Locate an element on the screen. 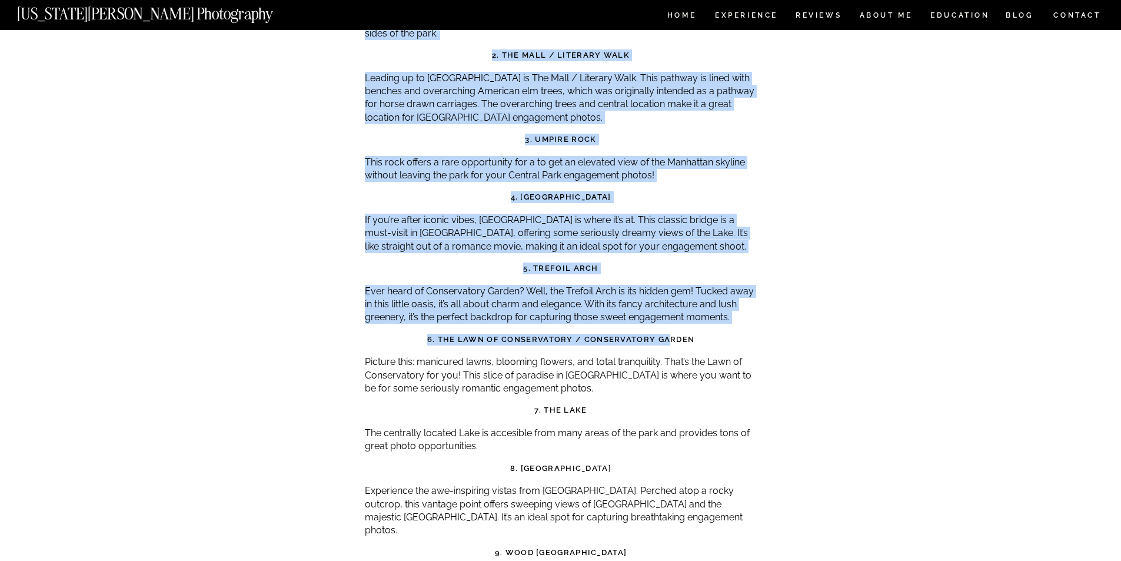  strong: 6. The Lawn of Conservatory / Conservatory Garden is located at coordinates (561, 339).